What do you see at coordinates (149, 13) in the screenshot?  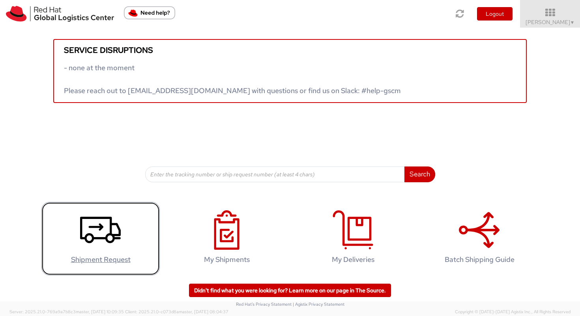 I see `button: Need help?` at bounding box center [149, 13].